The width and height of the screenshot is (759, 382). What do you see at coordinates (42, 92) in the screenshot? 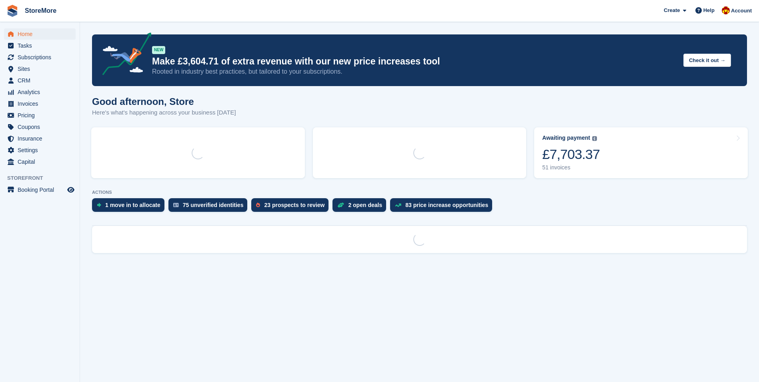
I see `span: Analytics` at bounding box center [42, 92].